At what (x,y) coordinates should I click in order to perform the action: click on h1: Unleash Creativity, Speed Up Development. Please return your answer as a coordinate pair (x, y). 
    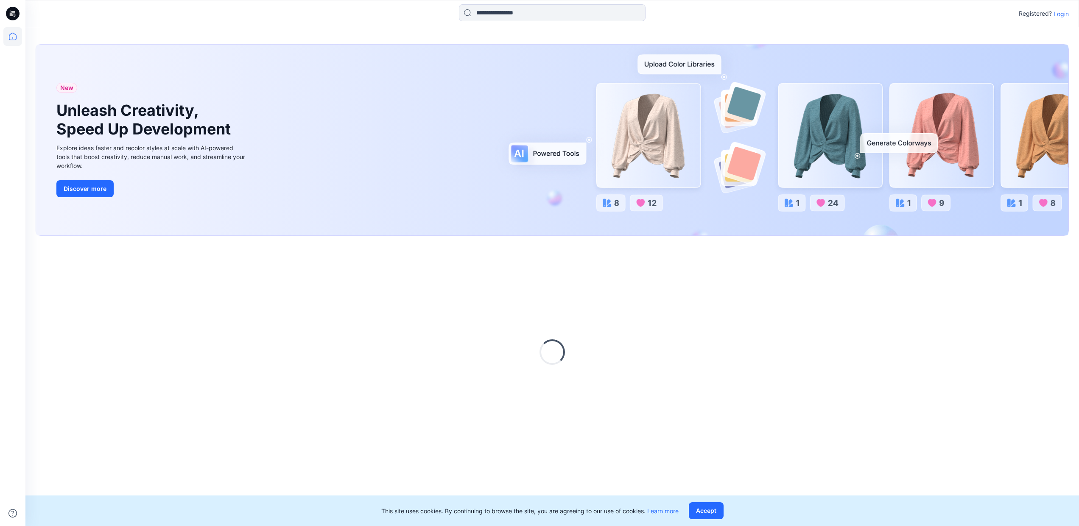
    Looking at the image, I should click on (146, 120).